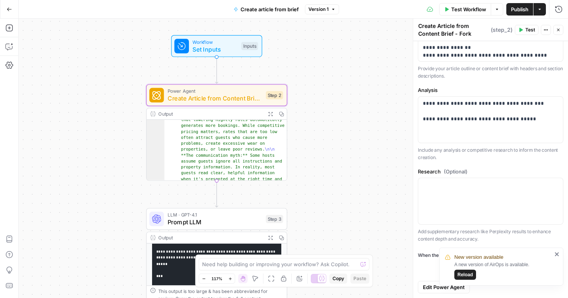 The height and width of the screenshot is (298, 568). Describe the element at coordinates (266, 9) in the screenshot. I see `button: Create article from brief` at that location.